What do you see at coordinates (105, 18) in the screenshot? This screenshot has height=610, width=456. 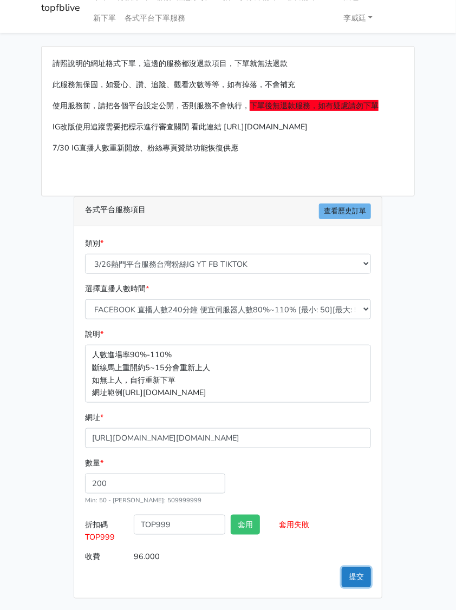 I see `a: 新下單` at bounding box center [105, 18].